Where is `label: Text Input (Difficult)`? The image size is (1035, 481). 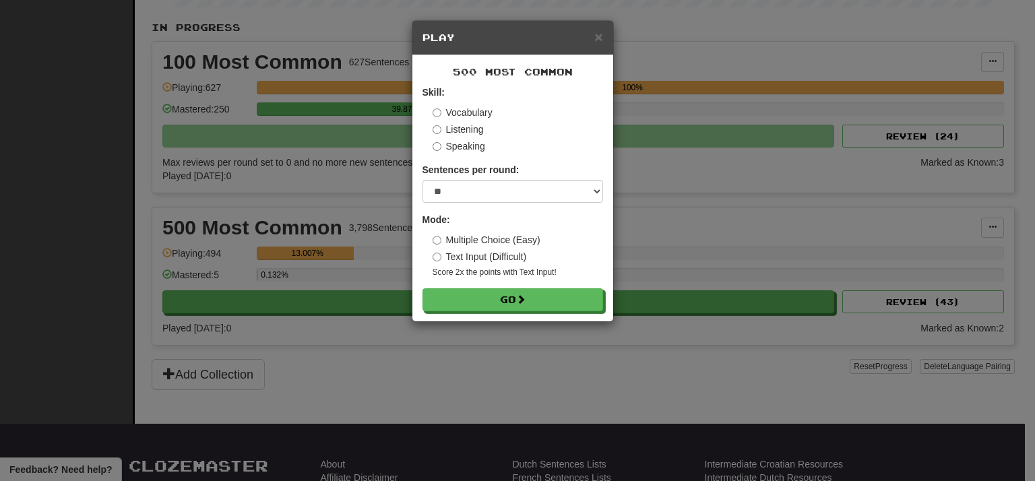
label: Text Input (Difficult) is located at coordinates (480, 257).